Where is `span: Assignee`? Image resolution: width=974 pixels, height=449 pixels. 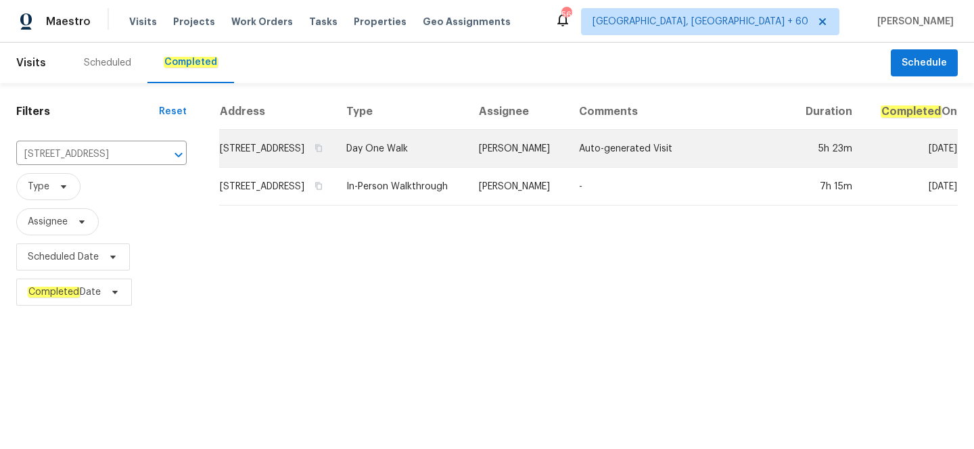
span: Assignee is located at coordinates (47, 222).